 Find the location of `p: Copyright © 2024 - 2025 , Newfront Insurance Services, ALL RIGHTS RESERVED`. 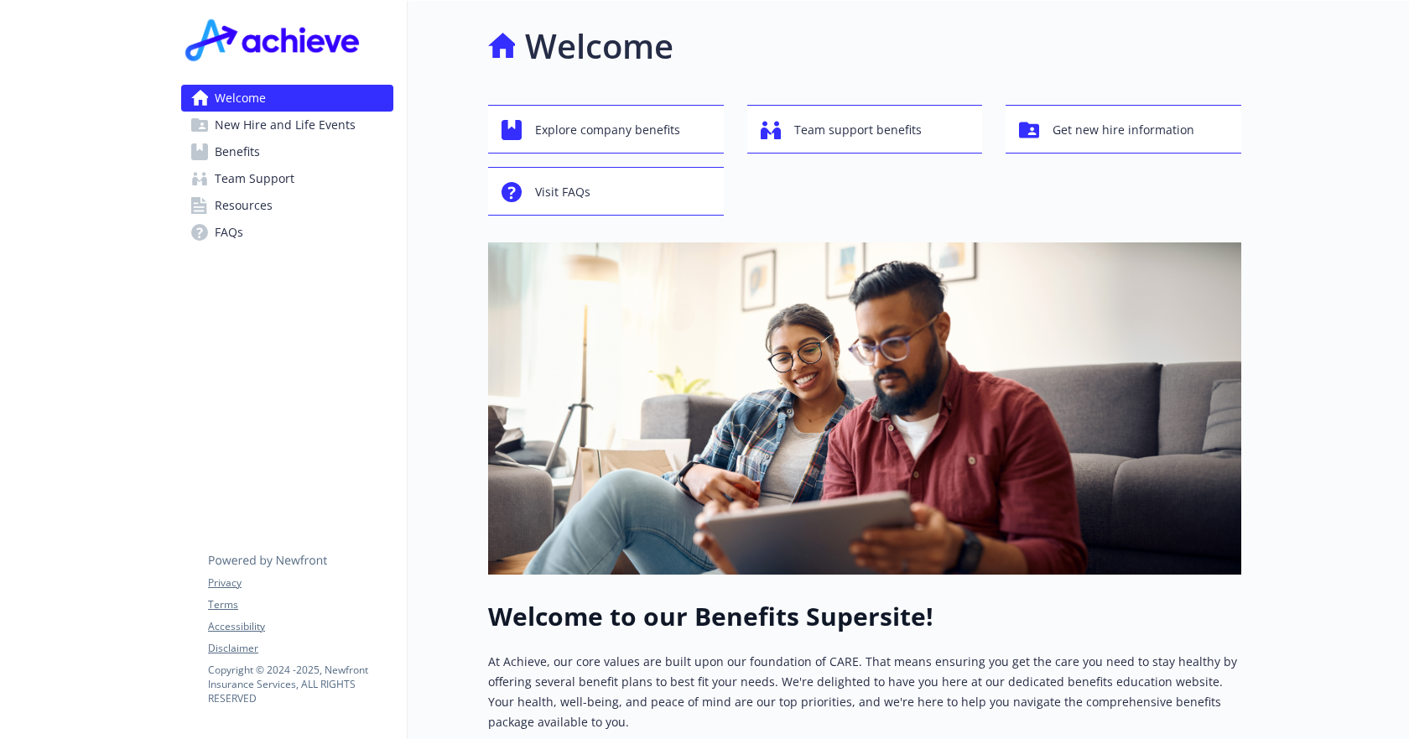

p: Copyright © 2024 - 2025 , Newfront Insurance Services, ALL RIGHTS RESERVED is located at coordinates (300, 684).